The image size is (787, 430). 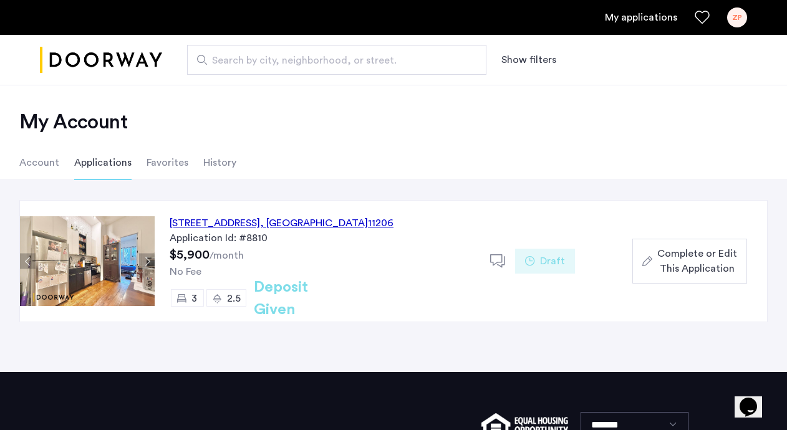 I want to click on a: Cazamio logo, so click(x=101, y=60).